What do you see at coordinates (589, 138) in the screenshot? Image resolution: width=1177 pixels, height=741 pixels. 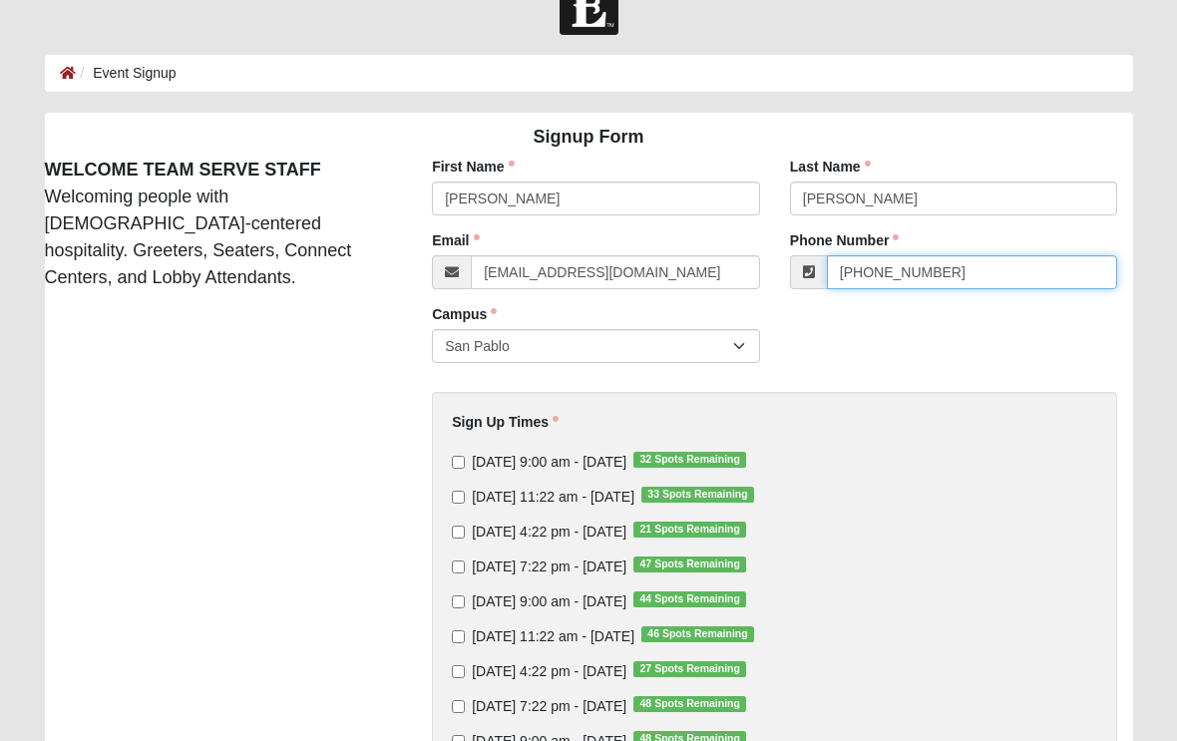 I see `h4: Signup Form` at bounding box center [589, 138].